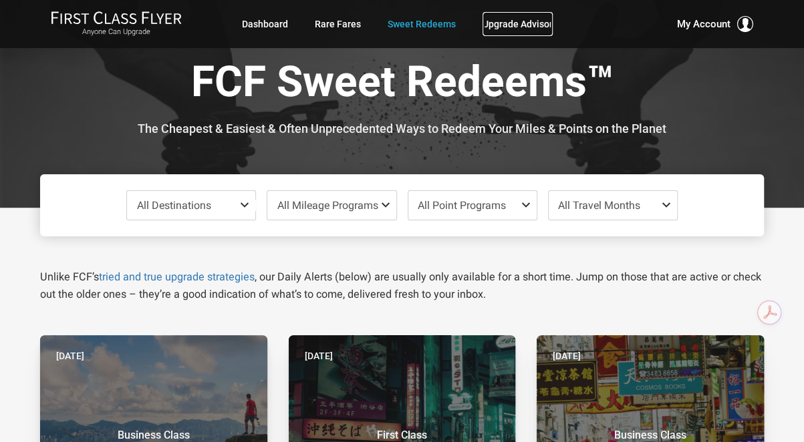 The height and width of the screenshot is (442, 804). What do you see at coordinates (265, 24) in the screenshot?
I see `a: Dashboard` at bounding box center [265, 24].